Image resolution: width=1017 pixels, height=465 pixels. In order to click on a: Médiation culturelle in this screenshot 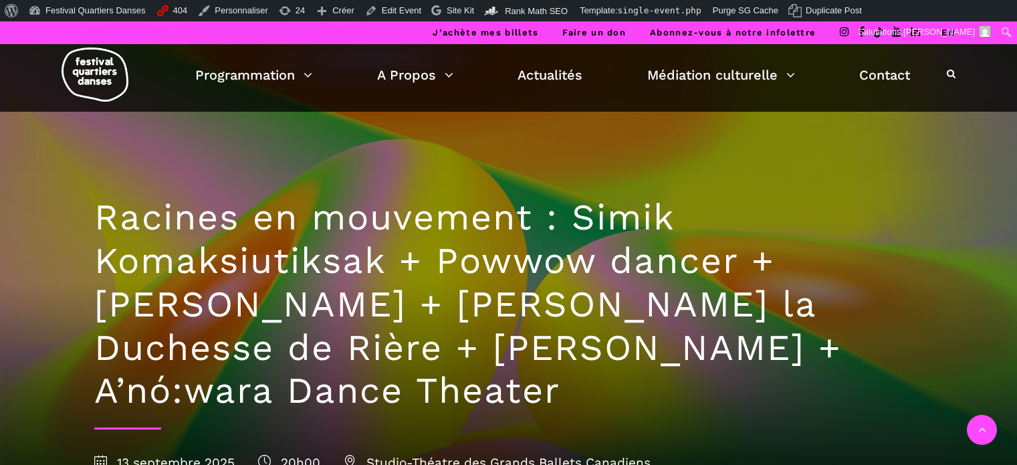, I will do `click(721, 75)`.